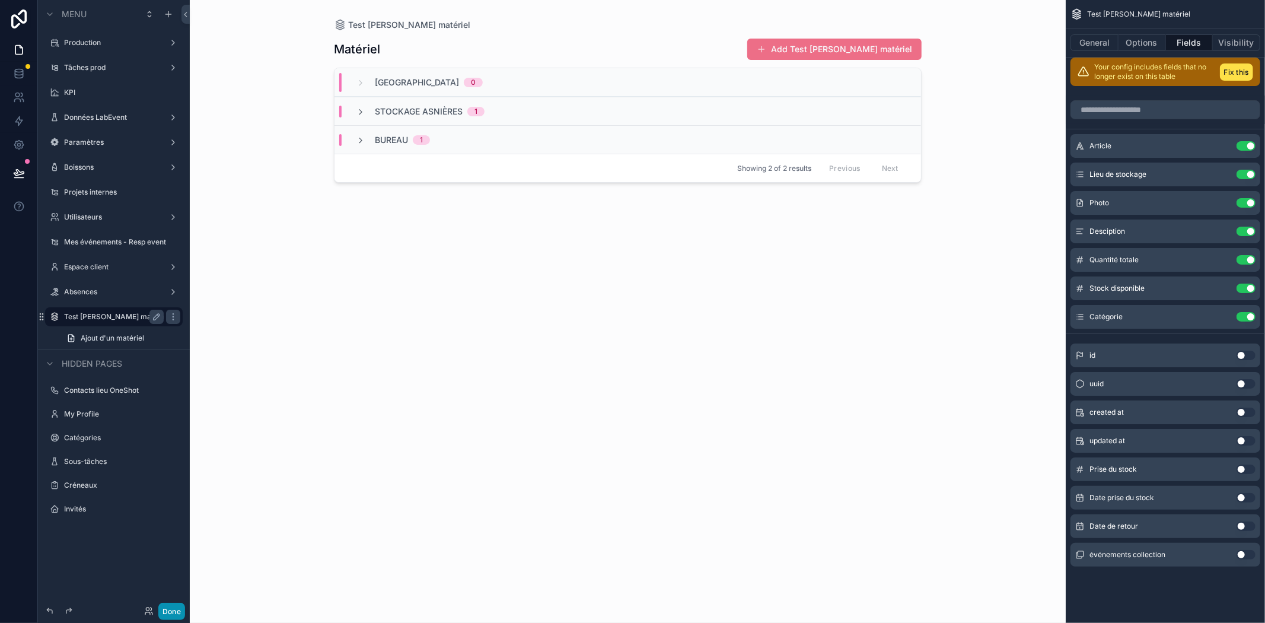 The width and height of the screenshot is (1265, 623). I want to click on label: Données LabEvent, so click(114, 117).